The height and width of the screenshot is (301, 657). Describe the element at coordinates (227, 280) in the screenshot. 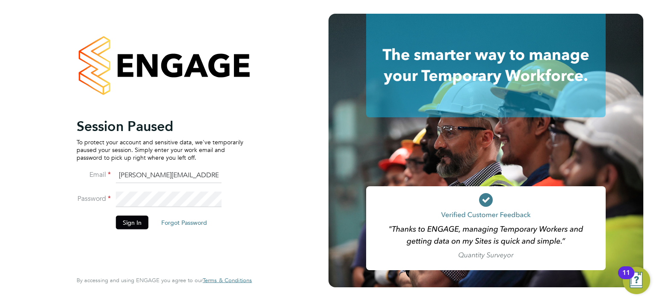

I see `a: Terms & Conditions` at that location.